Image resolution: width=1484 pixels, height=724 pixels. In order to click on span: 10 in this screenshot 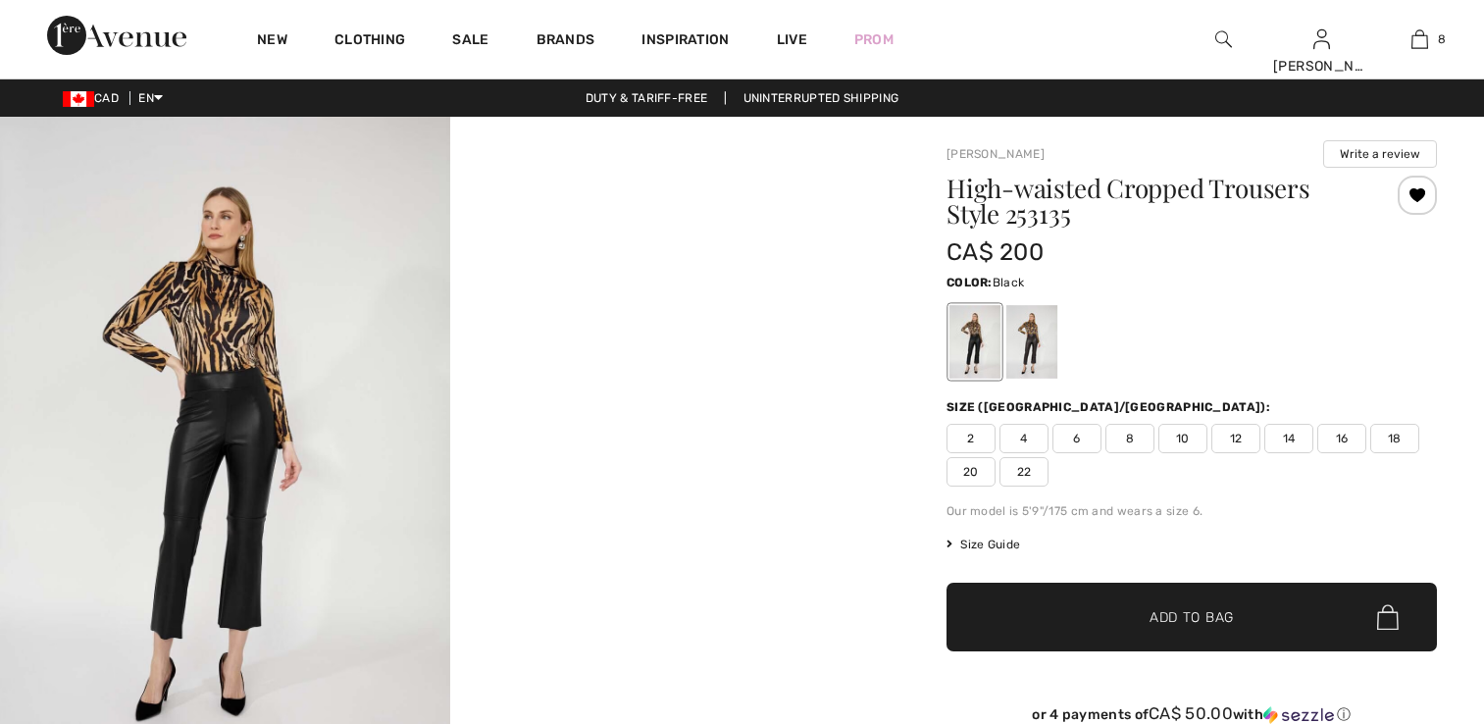, I will do `click(1183, 438)`.